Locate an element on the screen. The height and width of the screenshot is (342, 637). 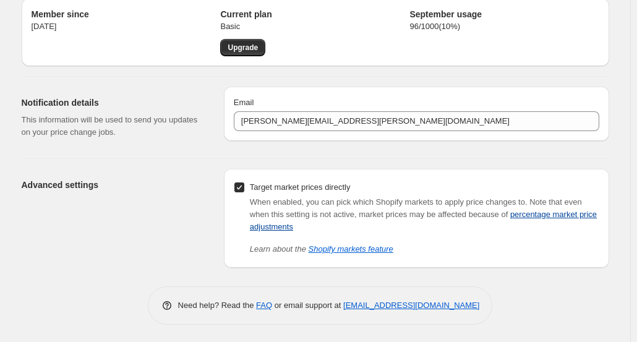
h2: Member since is located at coordinates (126, 14).